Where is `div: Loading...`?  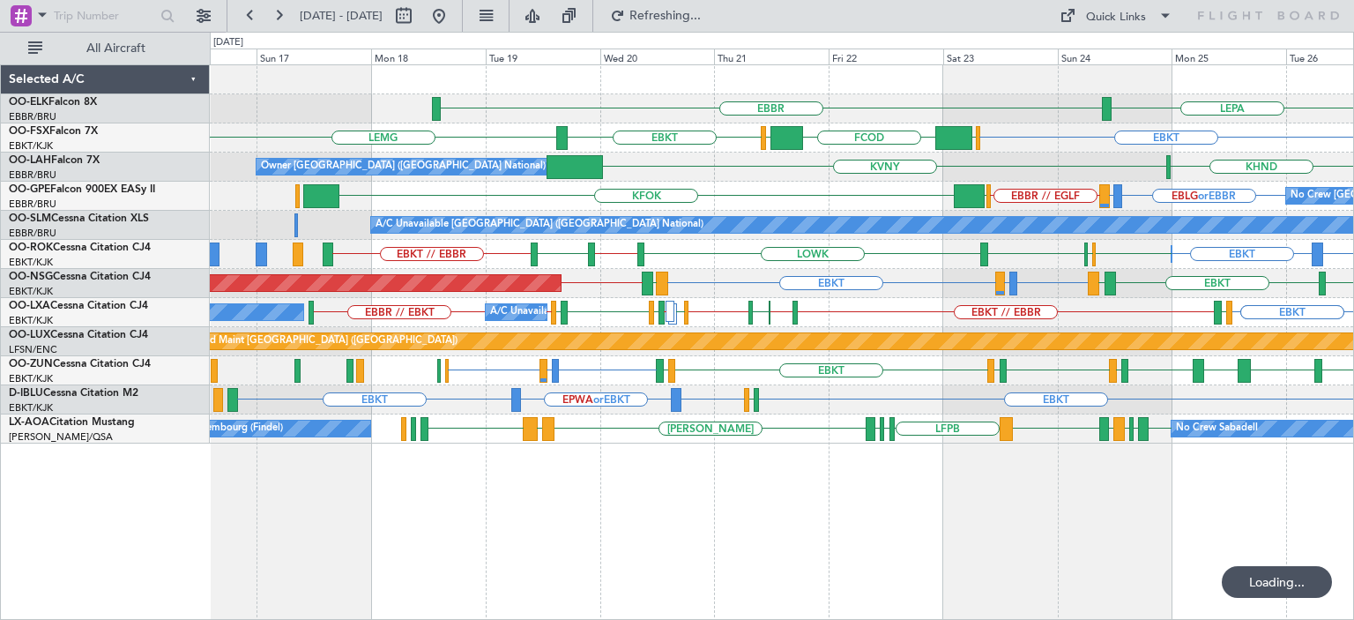
div: Loading... is located at coordinates (1277, 582).